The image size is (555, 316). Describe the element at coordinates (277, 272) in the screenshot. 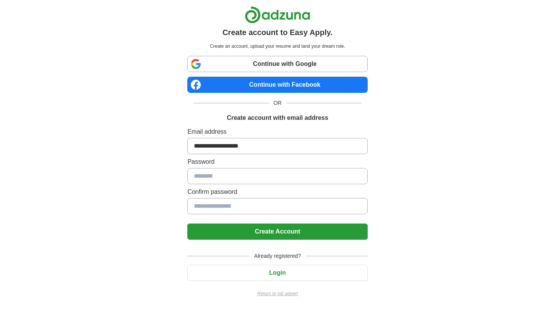

I see `a: Login` at that location.